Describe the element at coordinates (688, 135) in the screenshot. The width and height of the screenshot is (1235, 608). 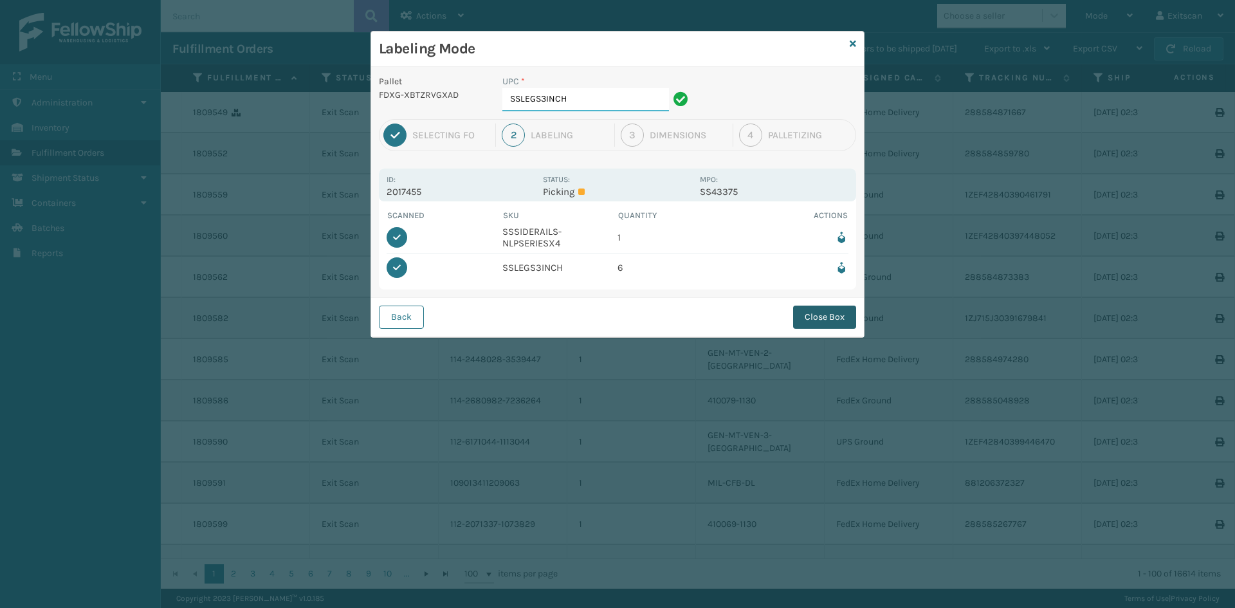
I see `div: Dimensions` at that location.